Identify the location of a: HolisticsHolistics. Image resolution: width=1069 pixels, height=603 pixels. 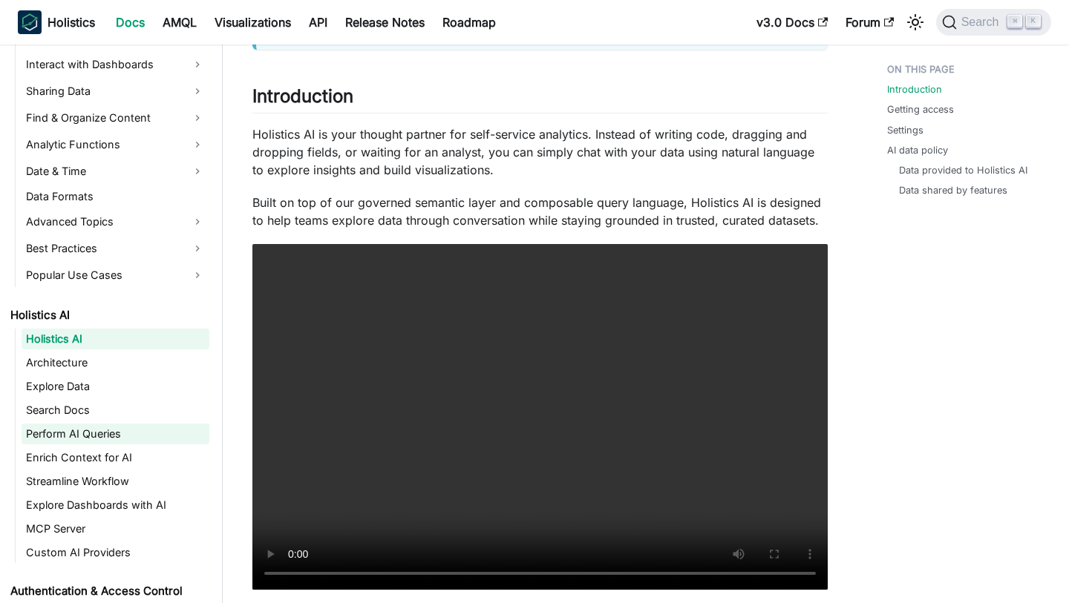
(56, 22).